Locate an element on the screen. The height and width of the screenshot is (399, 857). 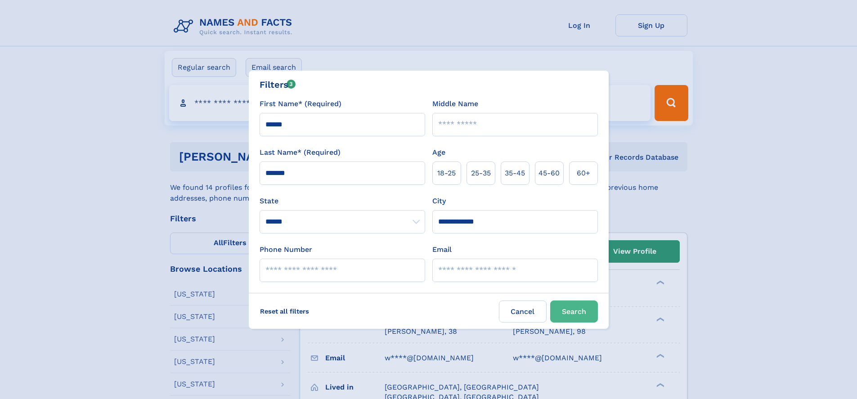
span: 45‑60 is located at coordinates (549, 173).